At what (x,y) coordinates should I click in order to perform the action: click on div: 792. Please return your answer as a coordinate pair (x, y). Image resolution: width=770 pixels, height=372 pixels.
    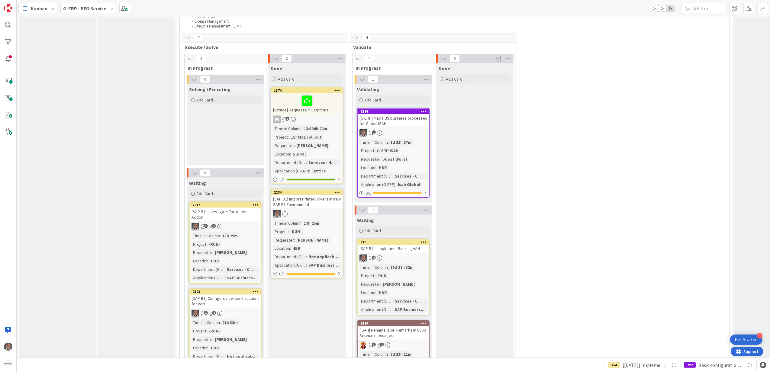
    Looking at the image, I should click on (690, 365).